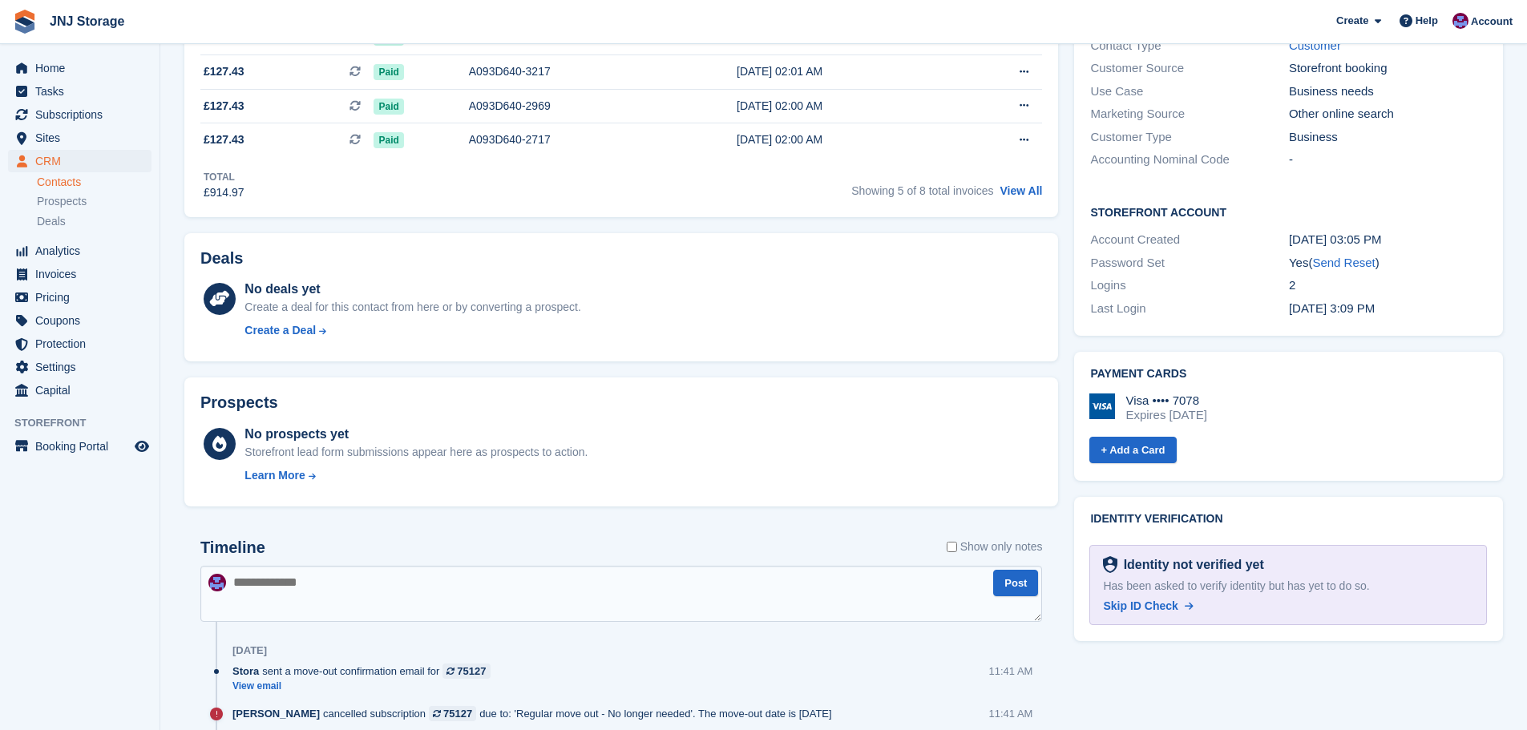 This screenshot has height=730, width=1527. Describe the element at coordinates (224, 177) in the screenshot. I see `div: Total` at that location.